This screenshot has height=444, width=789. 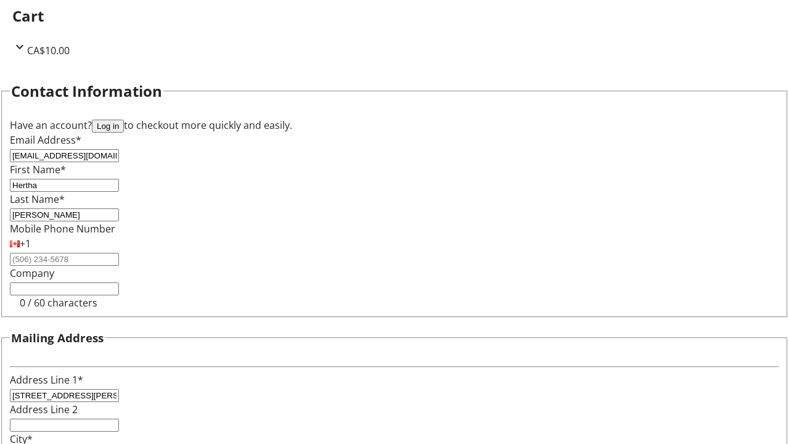 I want to click on label: Last Name*, so click(x=37, y=199).